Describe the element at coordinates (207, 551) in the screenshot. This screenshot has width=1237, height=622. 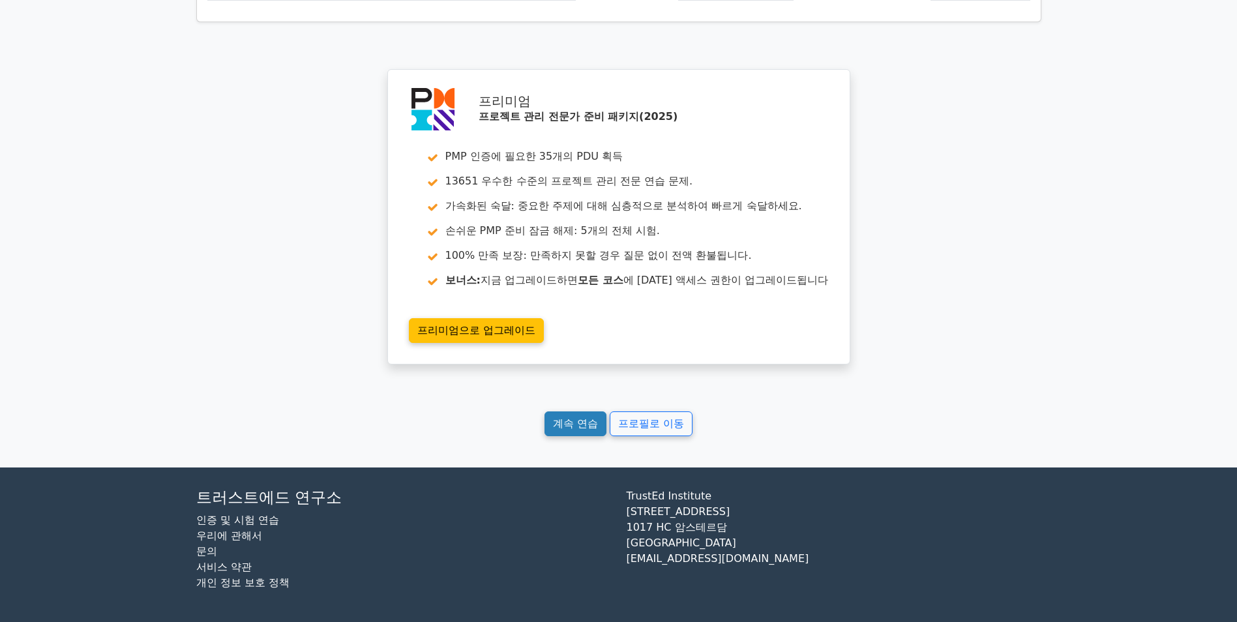
I see `a: 문의` at that location.